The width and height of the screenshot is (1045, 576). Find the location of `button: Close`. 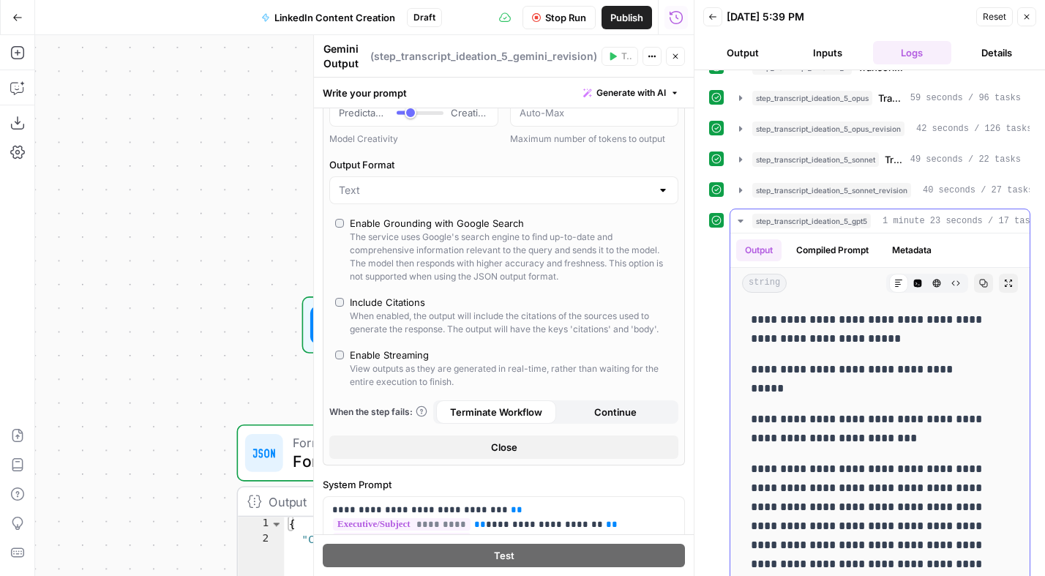

button: Close is located at coordinates (503, 447).